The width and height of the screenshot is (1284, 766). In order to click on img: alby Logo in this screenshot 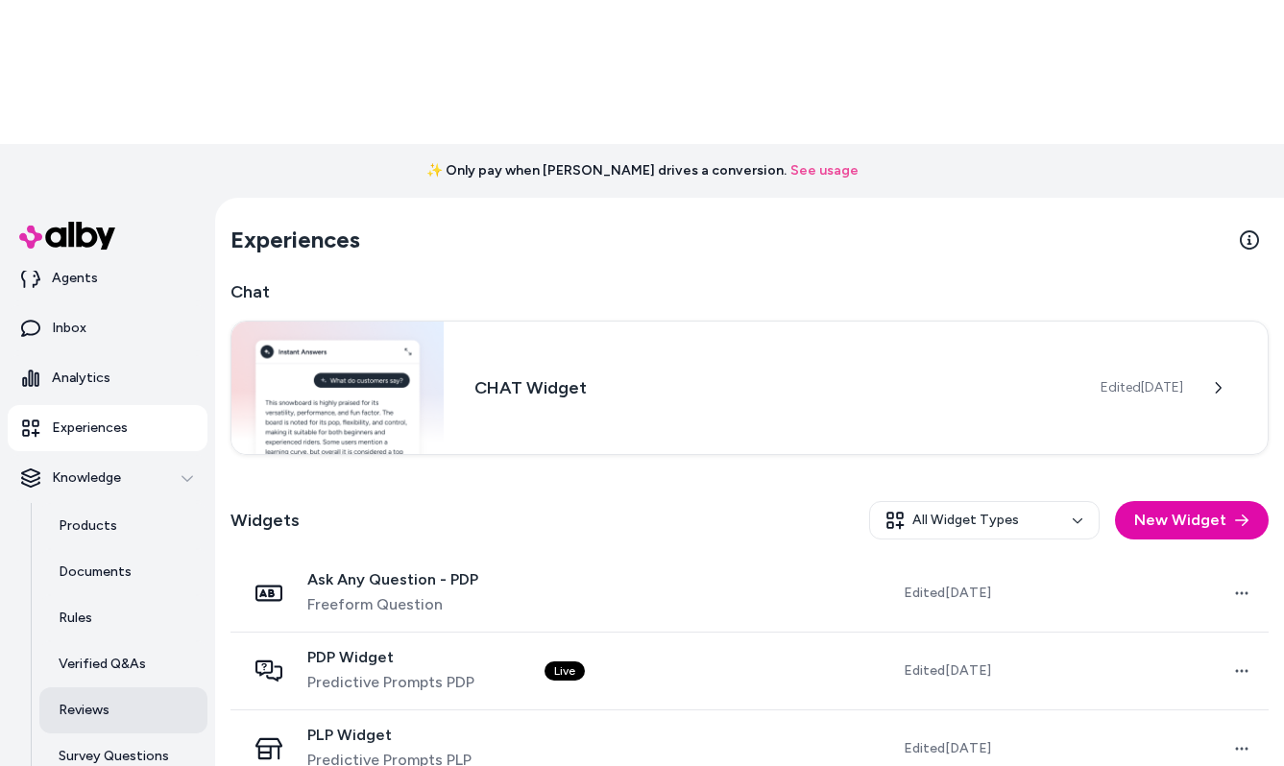, I will do `click(67, 235)`.